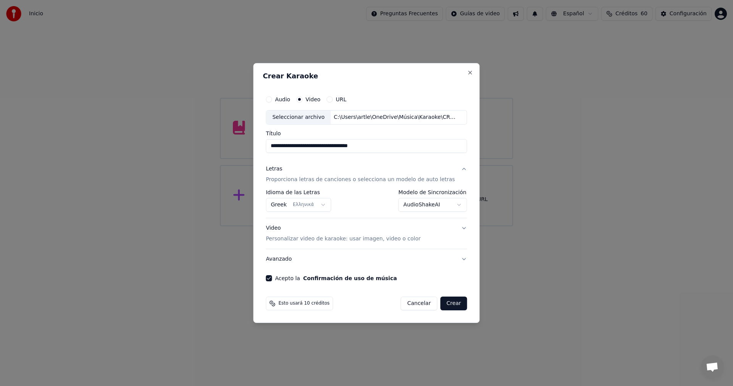 The width and height of the screenshot is (733, 386). What do you see at coordinates (336, 278) in the screenshot?
I see `label: Acepto la` at bounding box center [336, 278].